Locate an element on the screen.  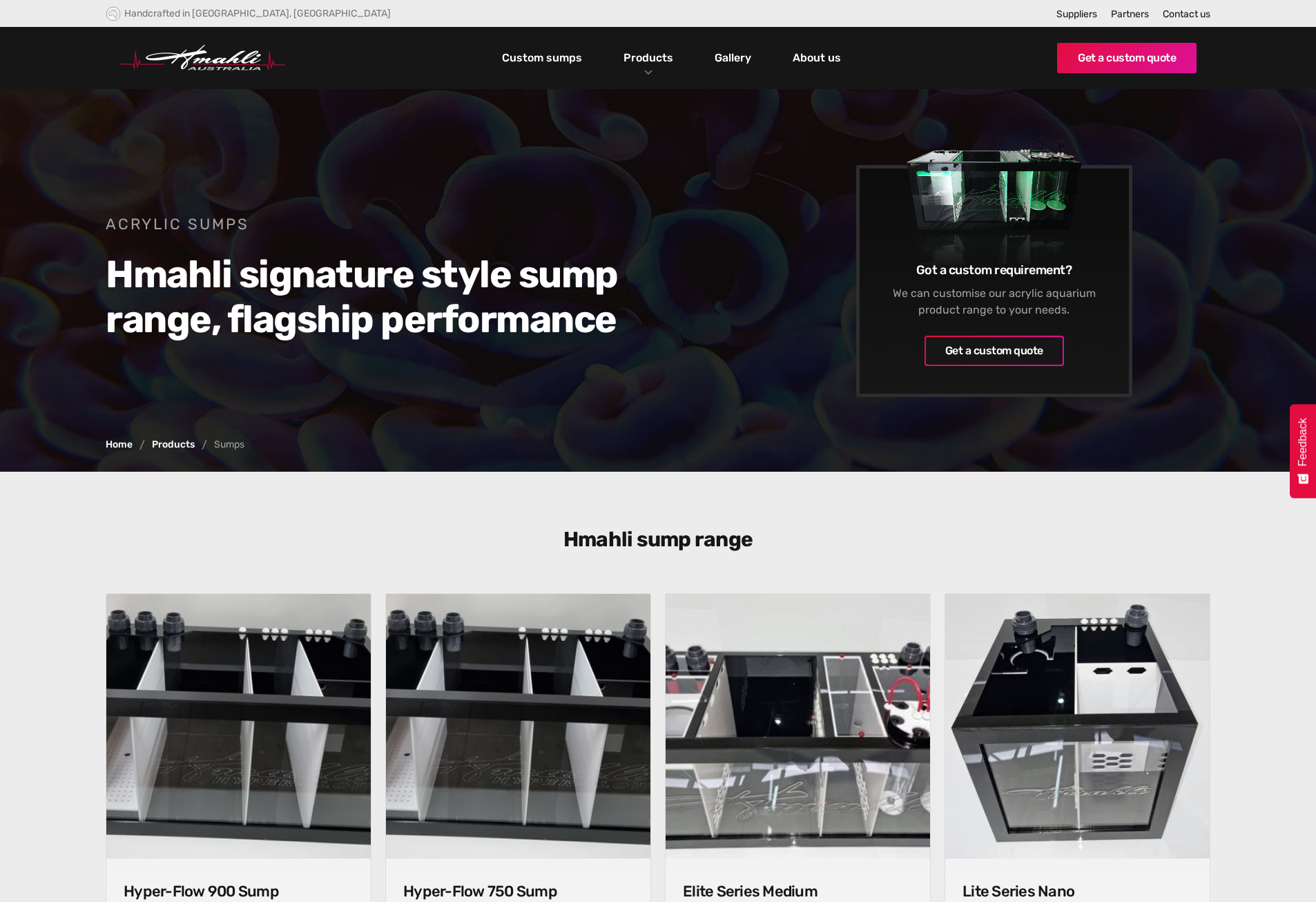
div: We can customise our acrylic aquarium product range to your needs. is located at coordinates (994, 302).